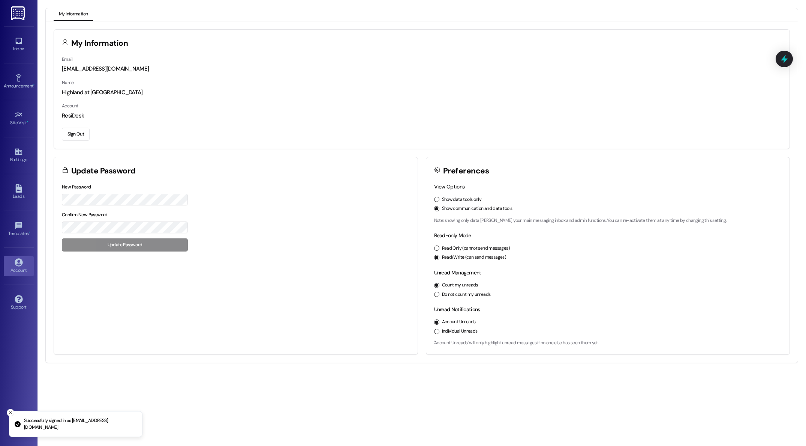  Describe the element at coordinates (85, 215) in the screenshot. I see `label: Confirm New Password` at that location.